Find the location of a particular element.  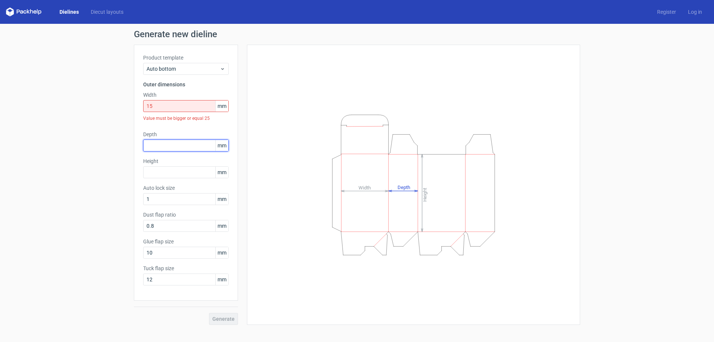

label: Tuck flap size is located at coordinates (186, 268).